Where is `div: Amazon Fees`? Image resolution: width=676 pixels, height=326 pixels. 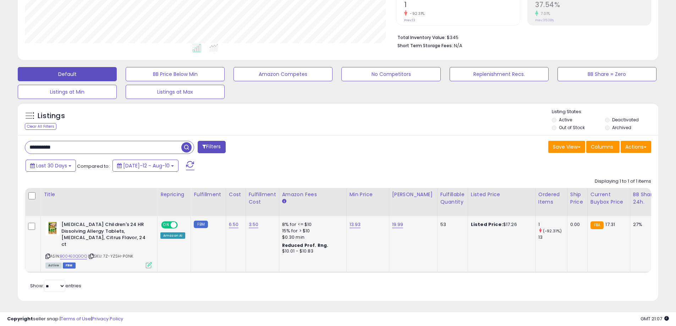
div: Amazon Fees is located at coordinates (313, 194).